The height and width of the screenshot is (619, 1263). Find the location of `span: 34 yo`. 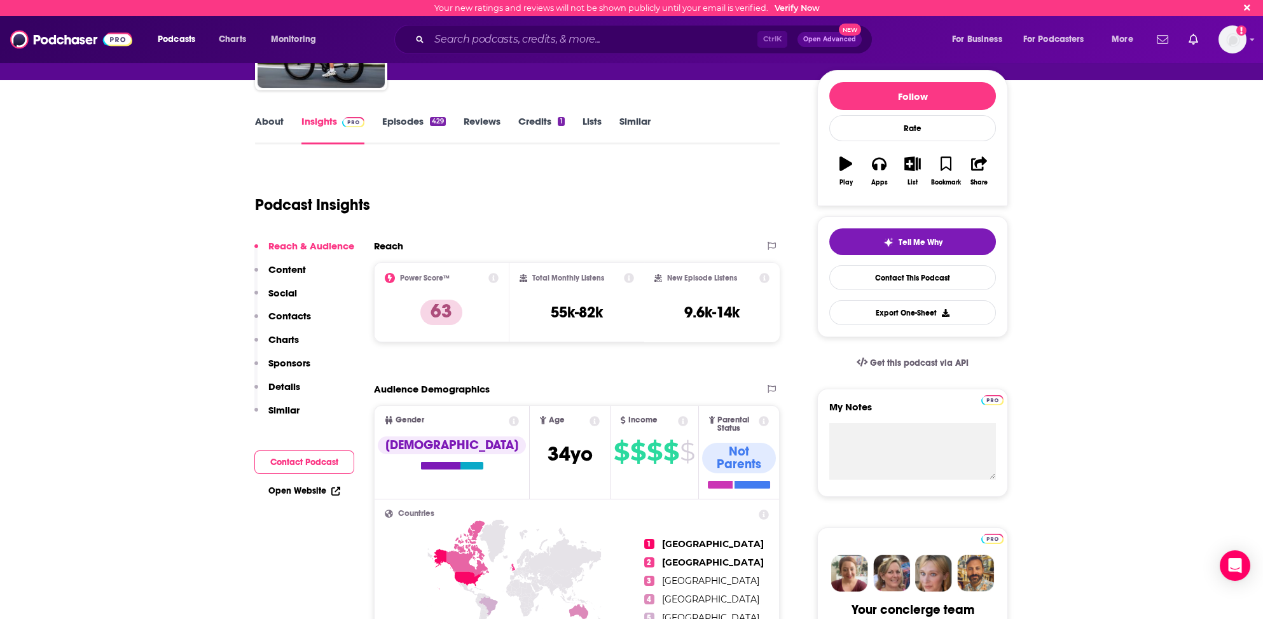

span: 34 yo is located at coordinates (570, 453).